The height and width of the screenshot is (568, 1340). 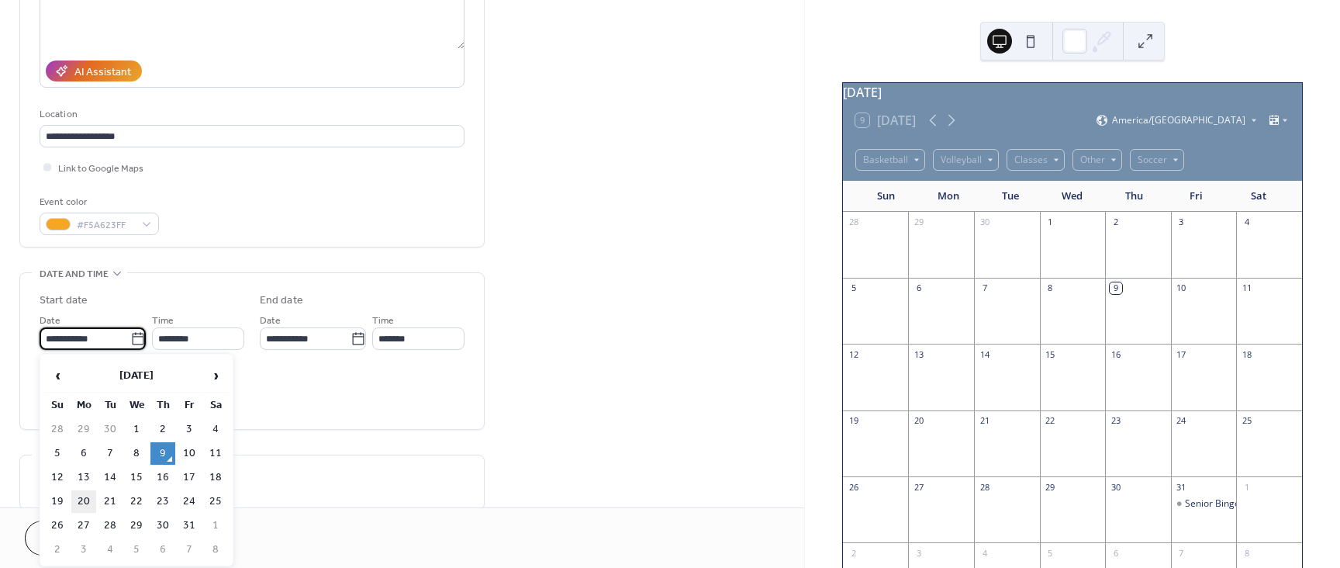 I want to click on div: 24, so click(x=1181, y=420).